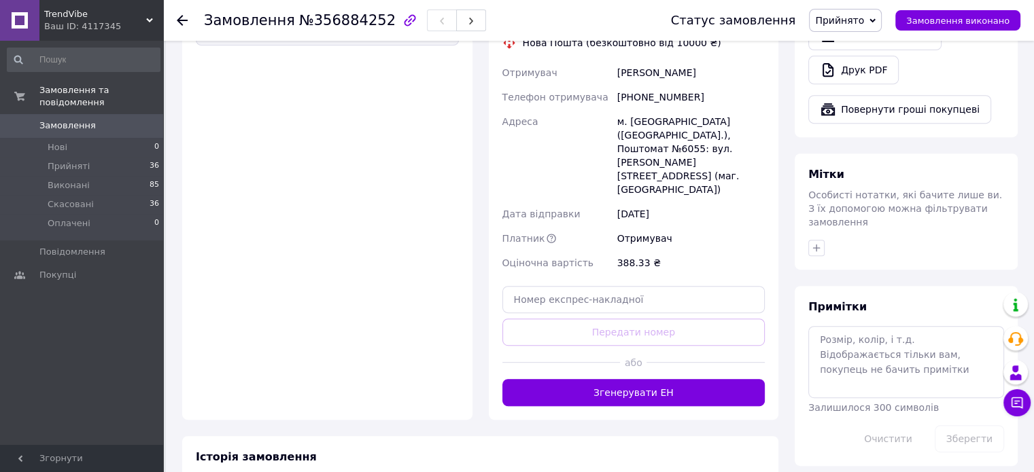 Image resolution: width=1034 pixels, height=472 pixels. I want to click on div: 388.33 ₴, so click(691, 263).